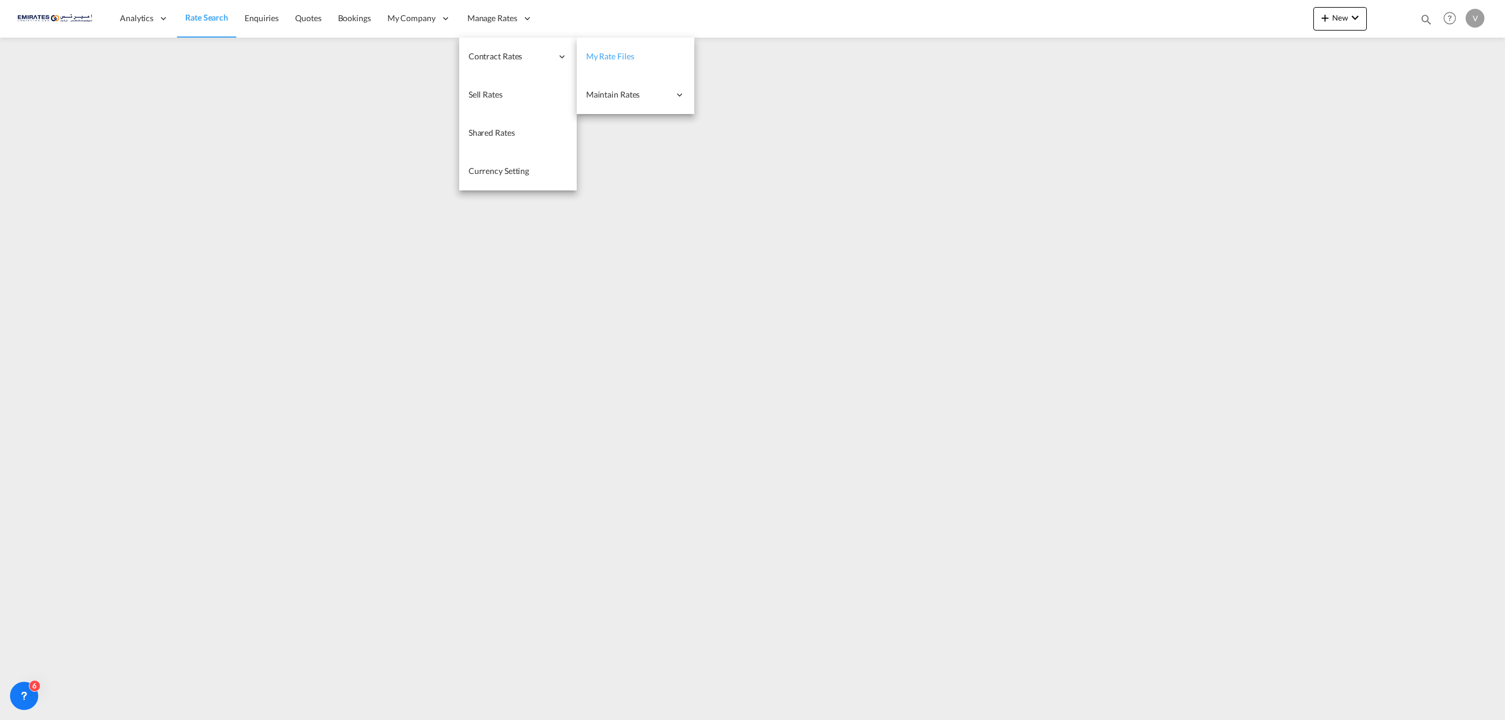  Describe the element at coordinates (491, 132) in the screenshot. I see `span: Shared Rates` at that location.